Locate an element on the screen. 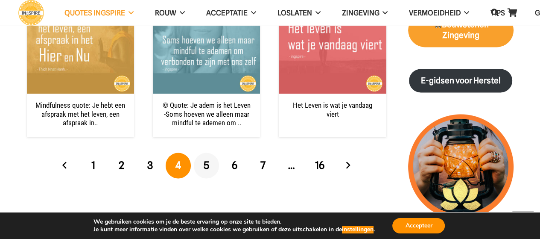  span: 3 is located at coordinates (150, 165).